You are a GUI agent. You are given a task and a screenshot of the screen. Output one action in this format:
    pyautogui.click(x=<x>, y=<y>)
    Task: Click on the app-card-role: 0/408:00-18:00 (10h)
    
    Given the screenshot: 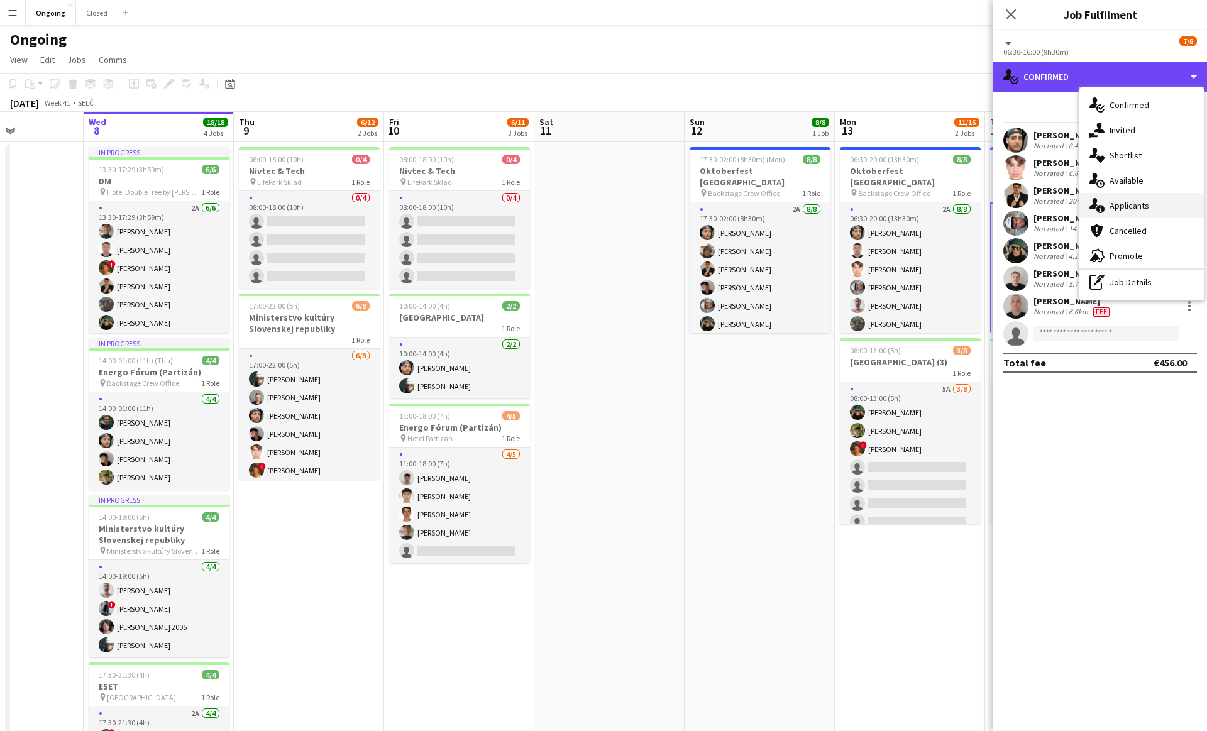 What is the action you would take?
    pyautogui.click(x=309, y=240)
    